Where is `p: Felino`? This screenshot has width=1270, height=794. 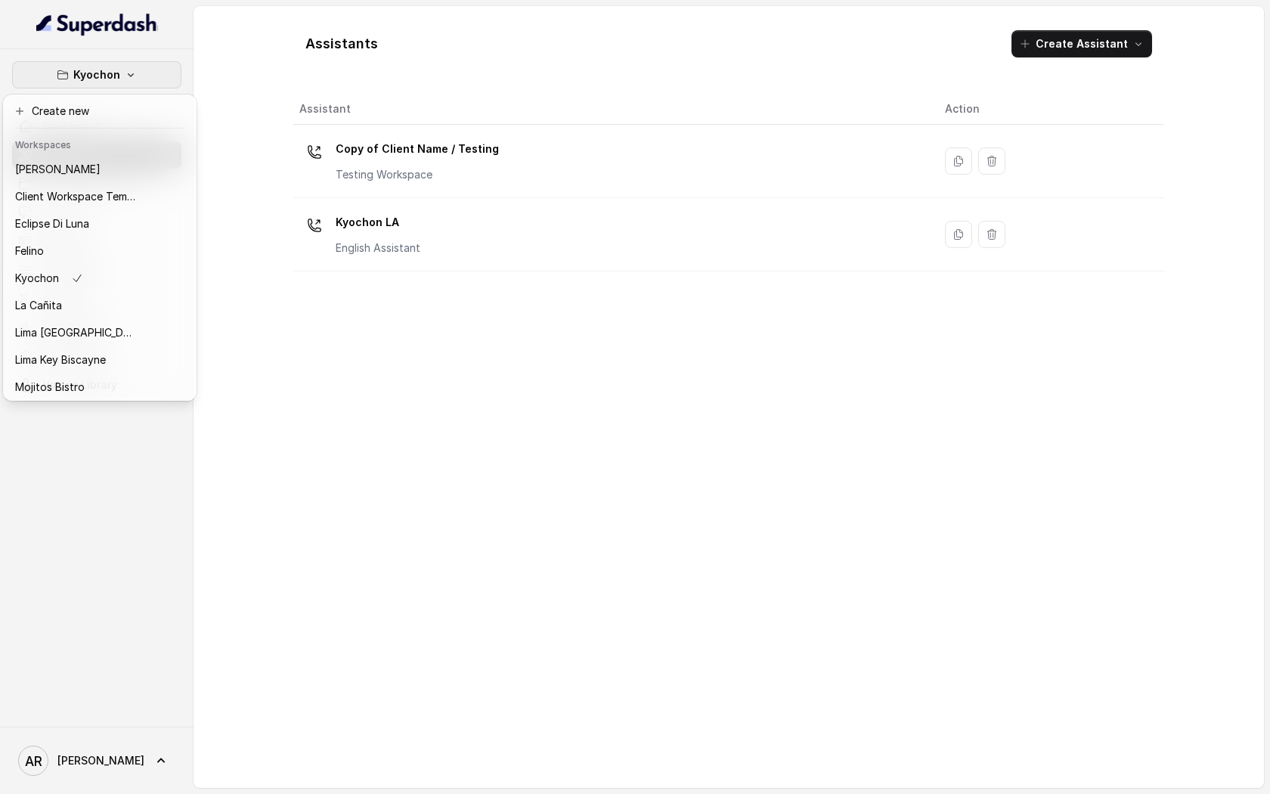 p: Felino is located at coordinates (29, 251).